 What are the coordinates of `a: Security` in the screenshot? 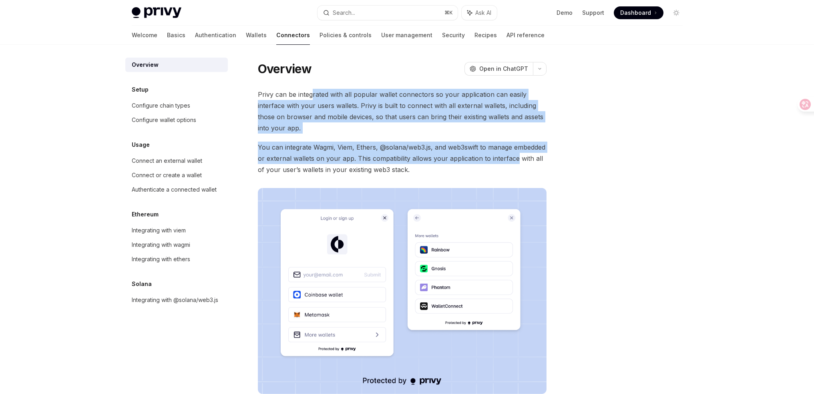 It's located at (453, 35).